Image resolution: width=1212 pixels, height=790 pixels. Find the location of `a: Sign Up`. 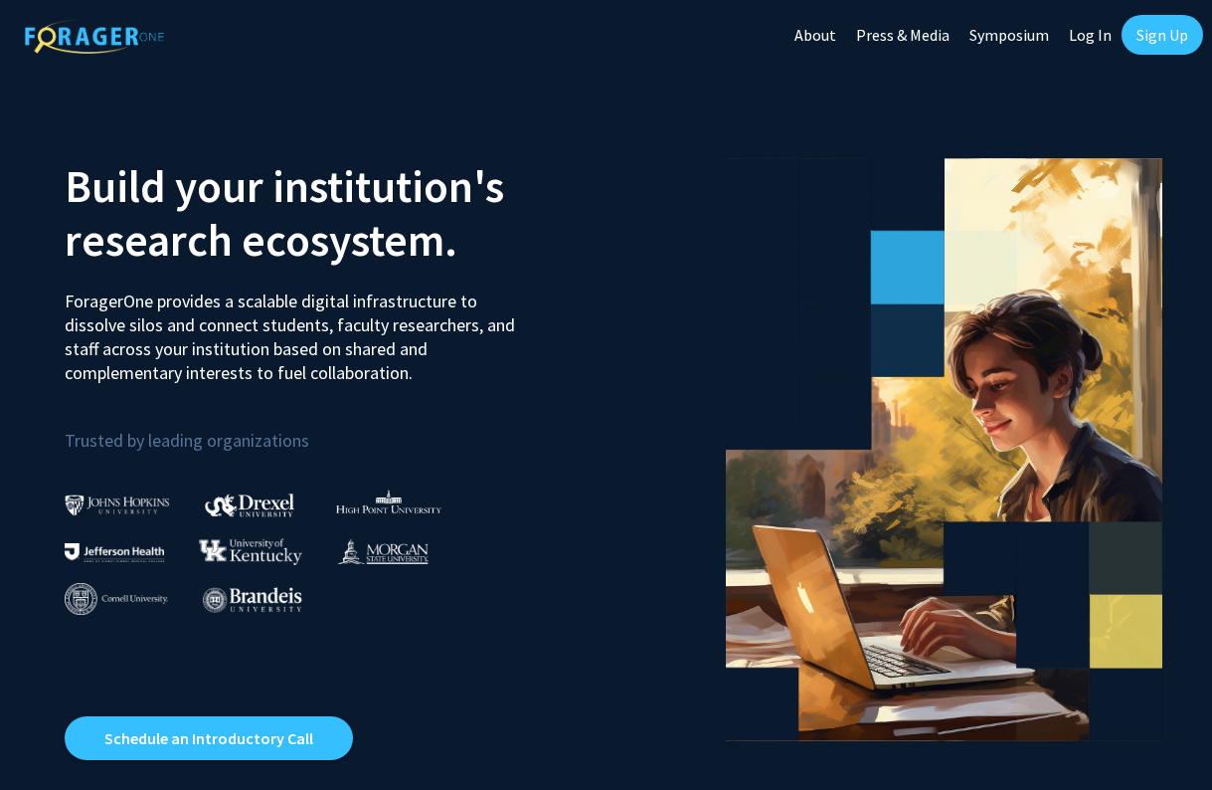

a: Sign Up is located at coordinates (1162, 35).